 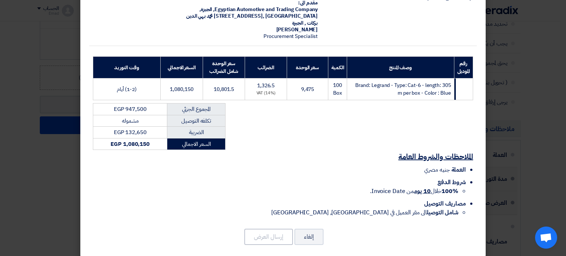 What do you see at coordinates (422, 191) in the screenshot?
I see `u: 10 يوم` at bounding box center [422, 191].